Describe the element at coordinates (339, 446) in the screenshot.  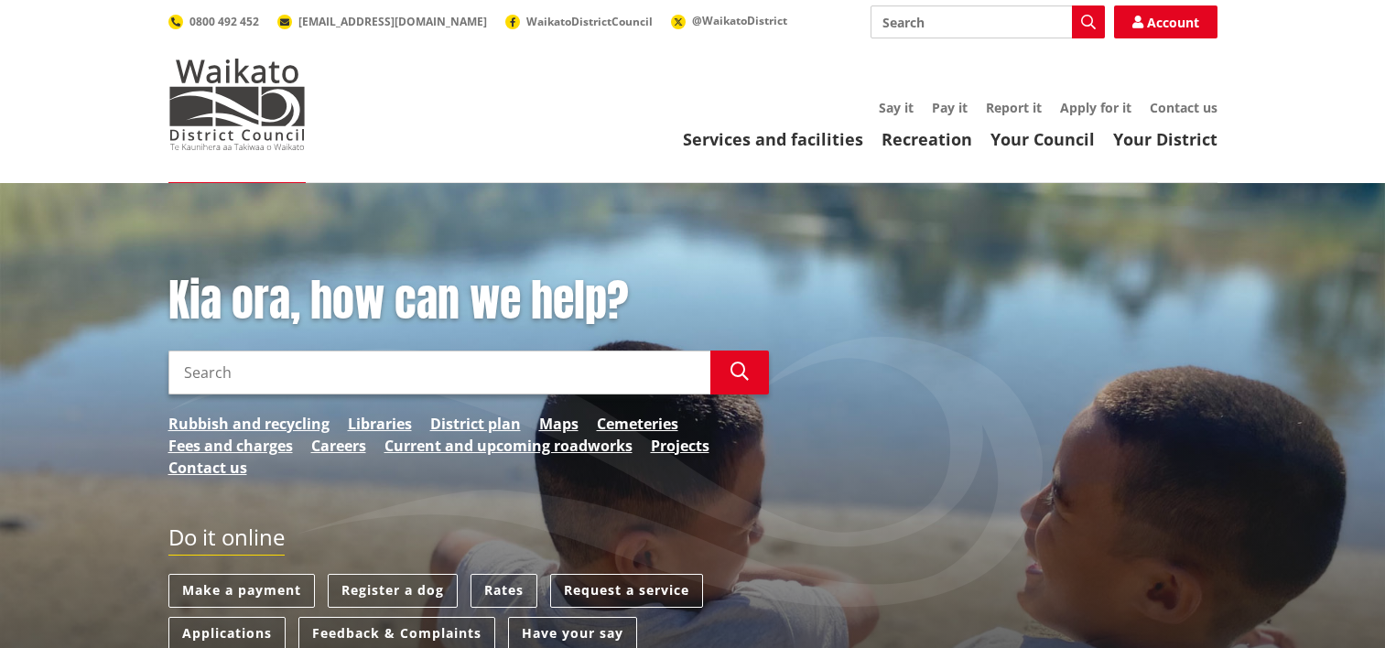
I see `a: Careers` at that location.